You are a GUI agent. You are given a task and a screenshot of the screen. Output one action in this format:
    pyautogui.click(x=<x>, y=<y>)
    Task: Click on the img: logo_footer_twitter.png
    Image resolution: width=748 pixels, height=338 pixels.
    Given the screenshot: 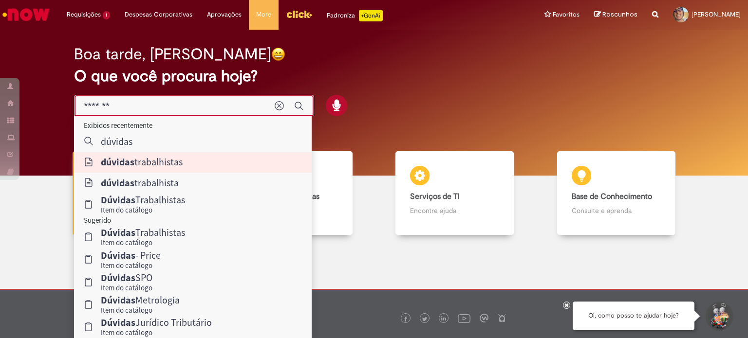 What is the action you would take?
    pyautogui.click(x=424, y=319)
    